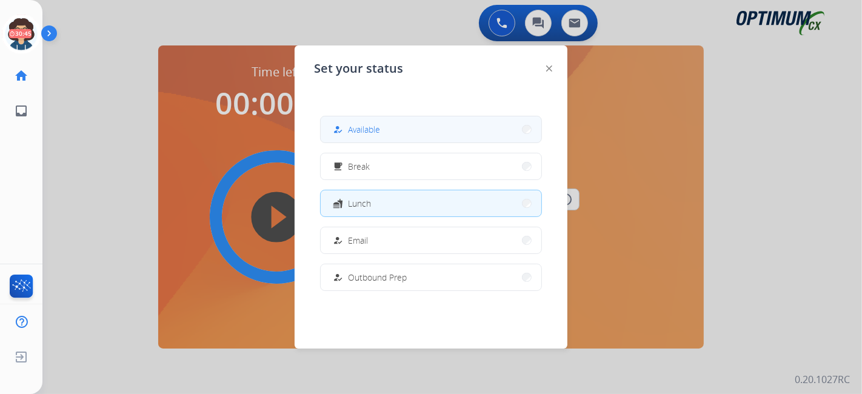 The height and width of the screenshot is (394, 862). What do you see at coordinates (359, 203) in the screenshot?
I see `span: Lunch` at bounding box center [359, 203].